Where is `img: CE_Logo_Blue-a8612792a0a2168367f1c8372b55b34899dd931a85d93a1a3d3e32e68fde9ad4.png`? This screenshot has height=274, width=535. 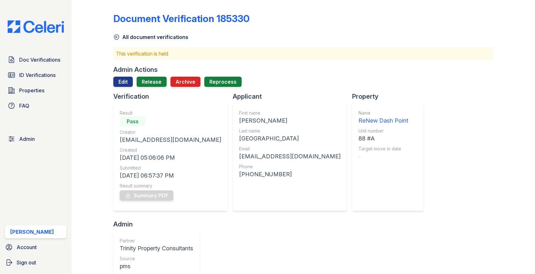
img: CE_Logo_Blue-a8612792a0a2168367f1c8372b55b34899dd931a85d93a1a3d3e32e68fde9ad4.png is located at coordinates (36, 26).